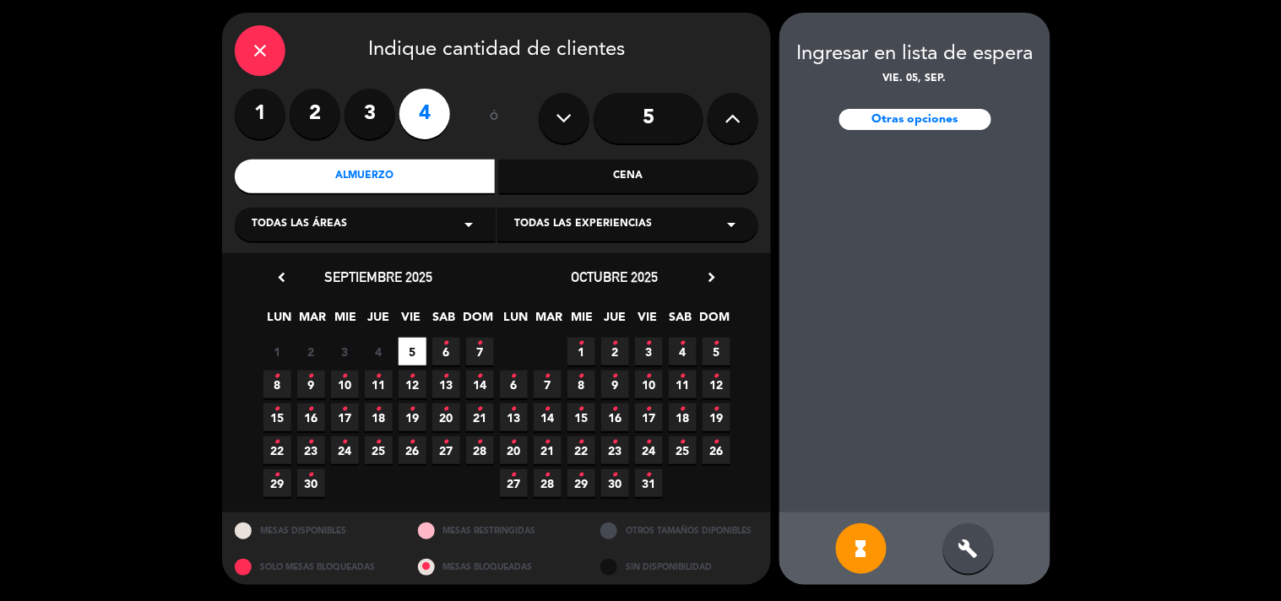 The width and height of the screenshot is (1281, 601). I want to click on div: vie. 05, sep., so click(915, 79).